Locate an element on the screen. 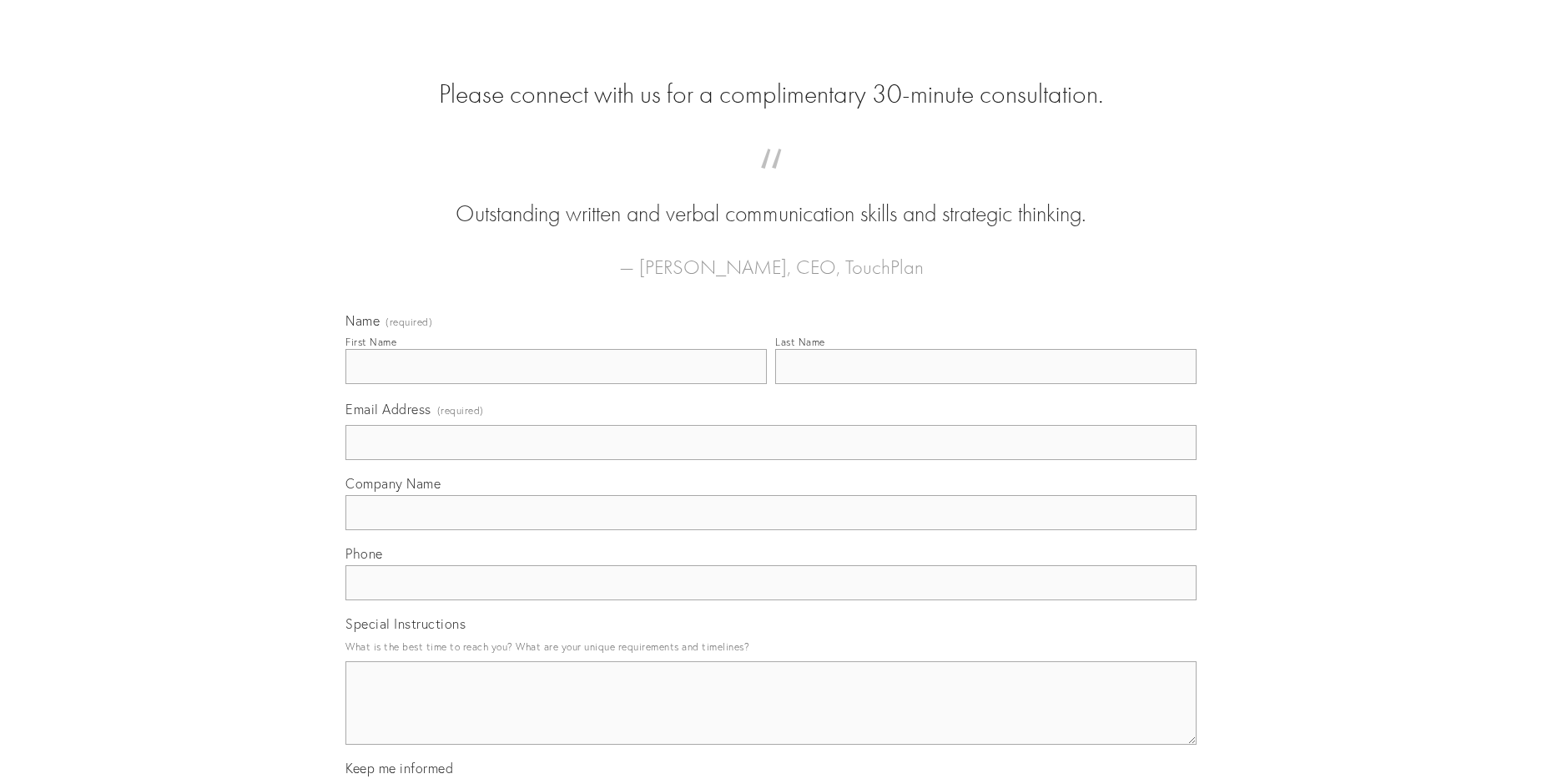 The image size is (1542, 784). blockquote: Outstanding written and verbal communication skills and strategic thinking. is located at coordinates (771, 198).